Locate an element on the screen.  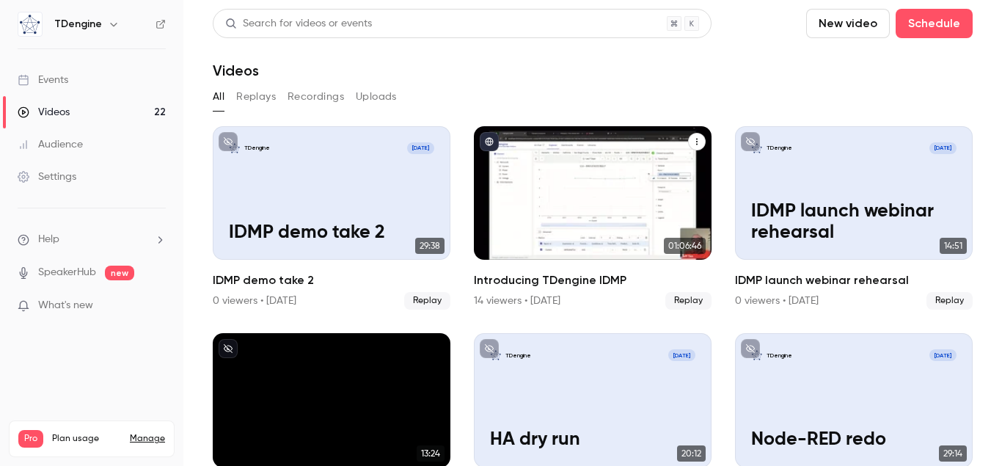
span: 14:51 is located at coordinates (953, 246).